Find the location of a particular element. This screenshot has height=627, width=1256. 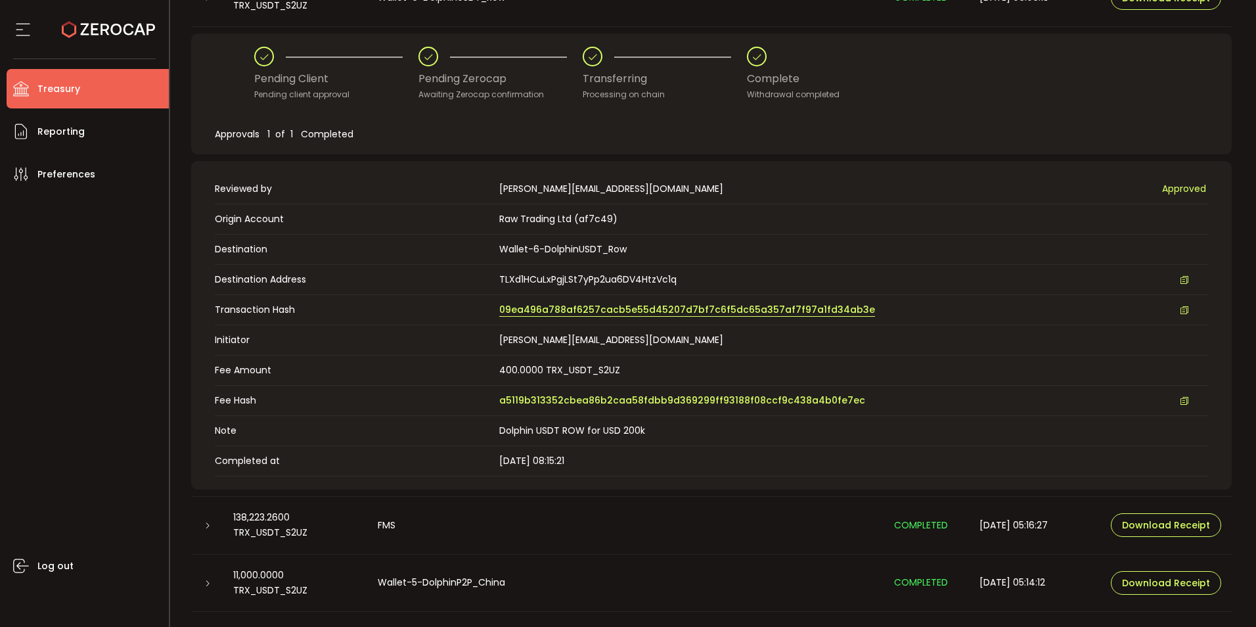

div: Complete is located at coordinates (793, 79).